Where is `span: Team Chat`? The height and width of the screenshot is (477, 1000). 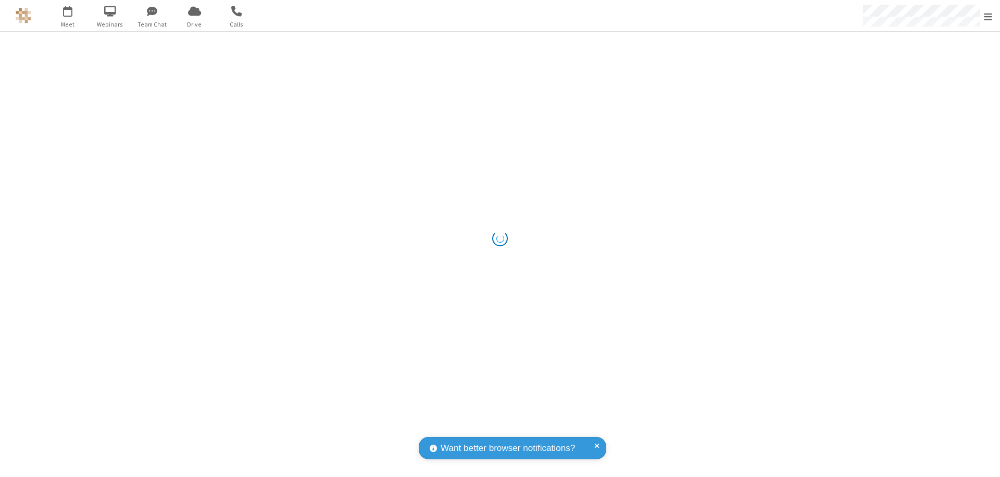 span: Team Chat is located at coordinates (152, 24).